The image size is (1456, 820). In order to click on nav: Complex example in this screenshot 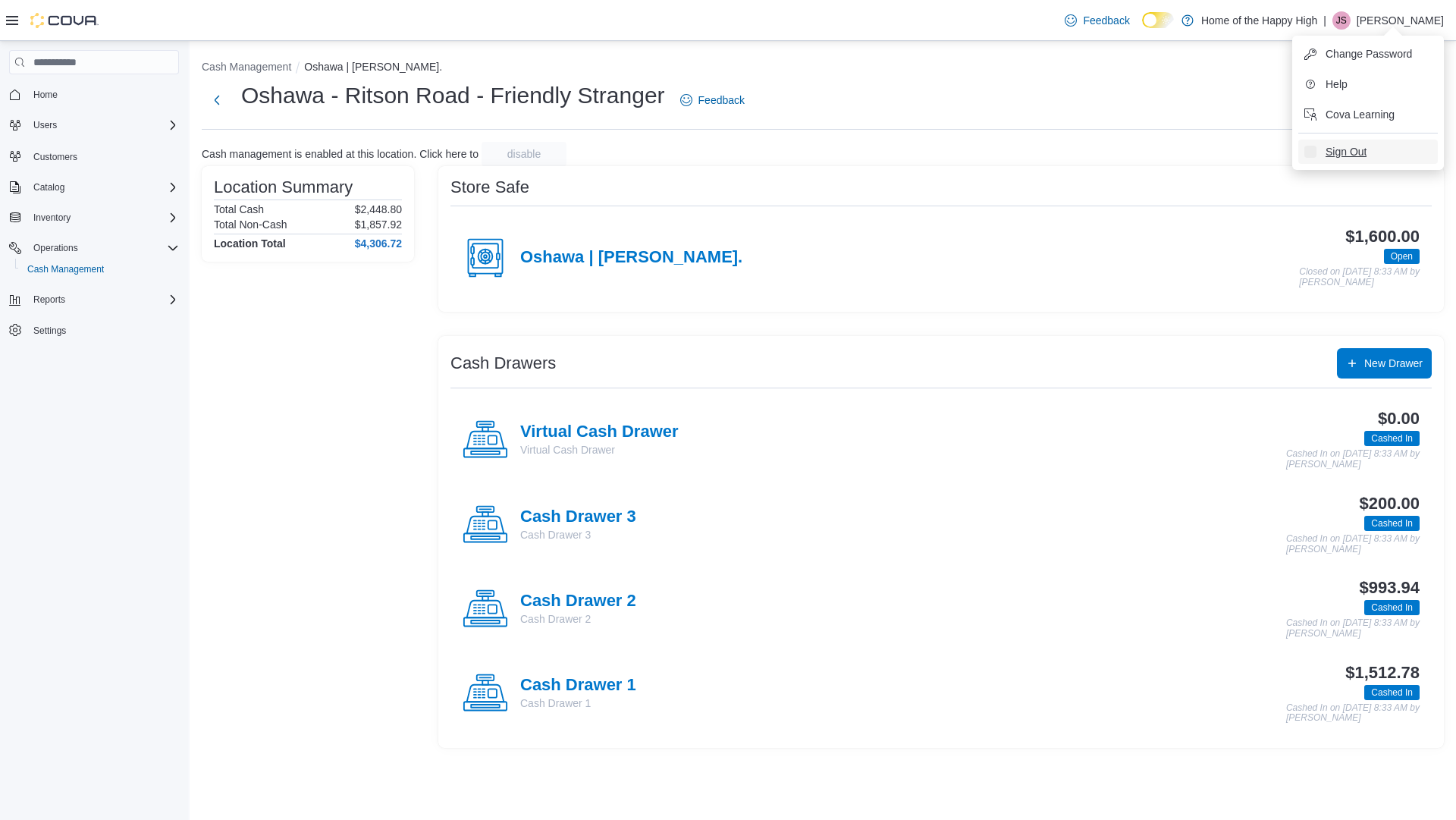, I will do `click(94, 229)`.